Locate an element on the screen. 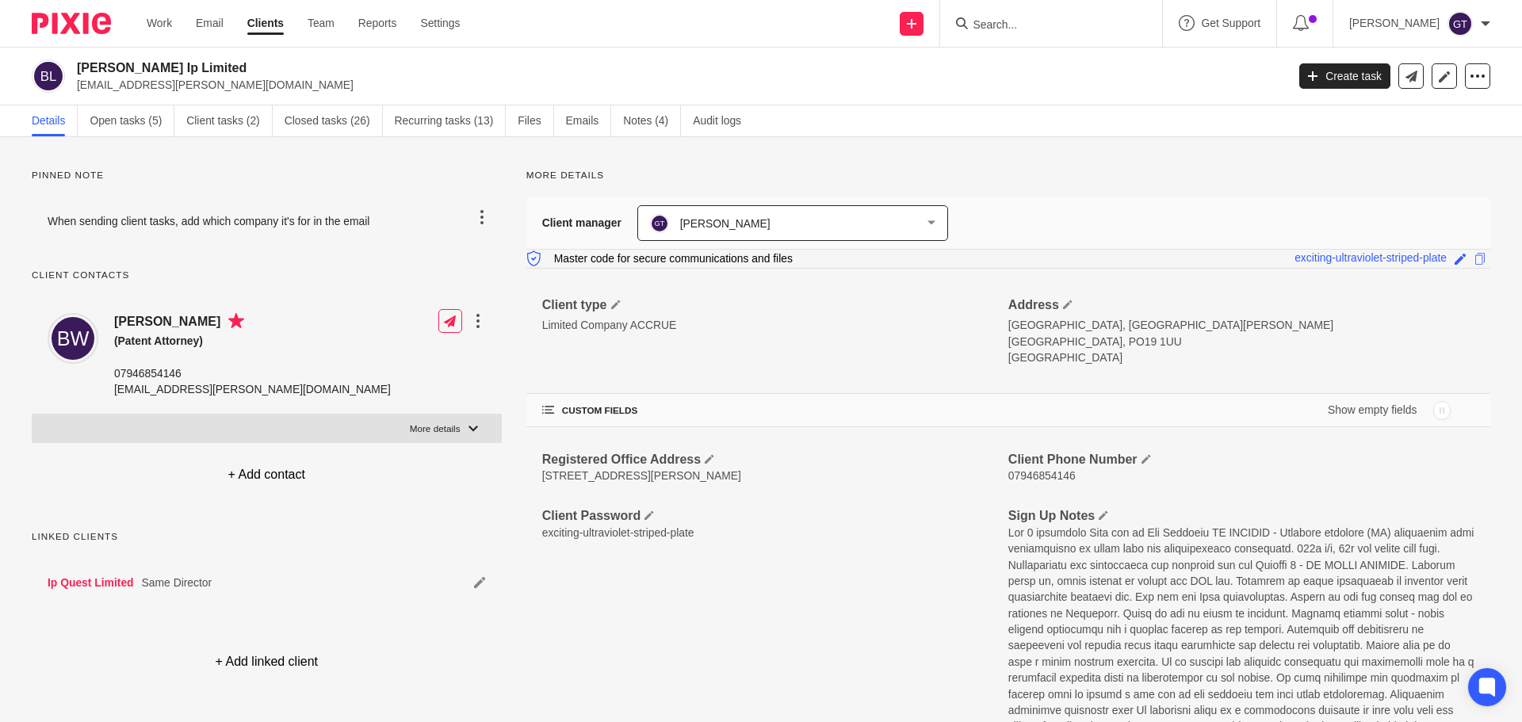 The width and height of the screenshot is (1522, 722). a: Create task is located at coordinates (1345, 76).